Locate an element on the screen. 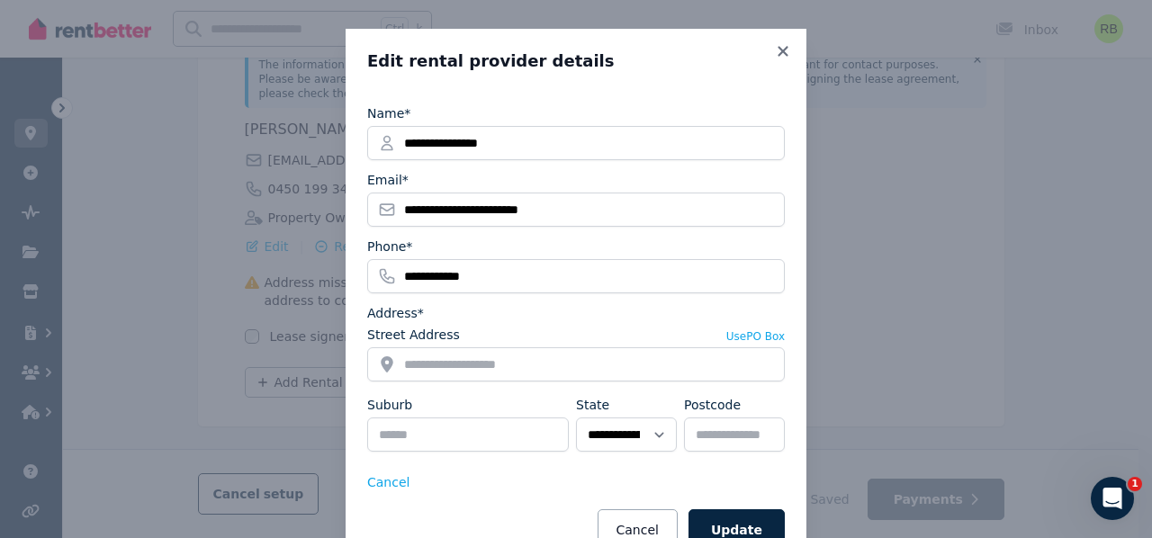 The image size is (1152, 538). label: Postcode is located at coordinates (712, 405).